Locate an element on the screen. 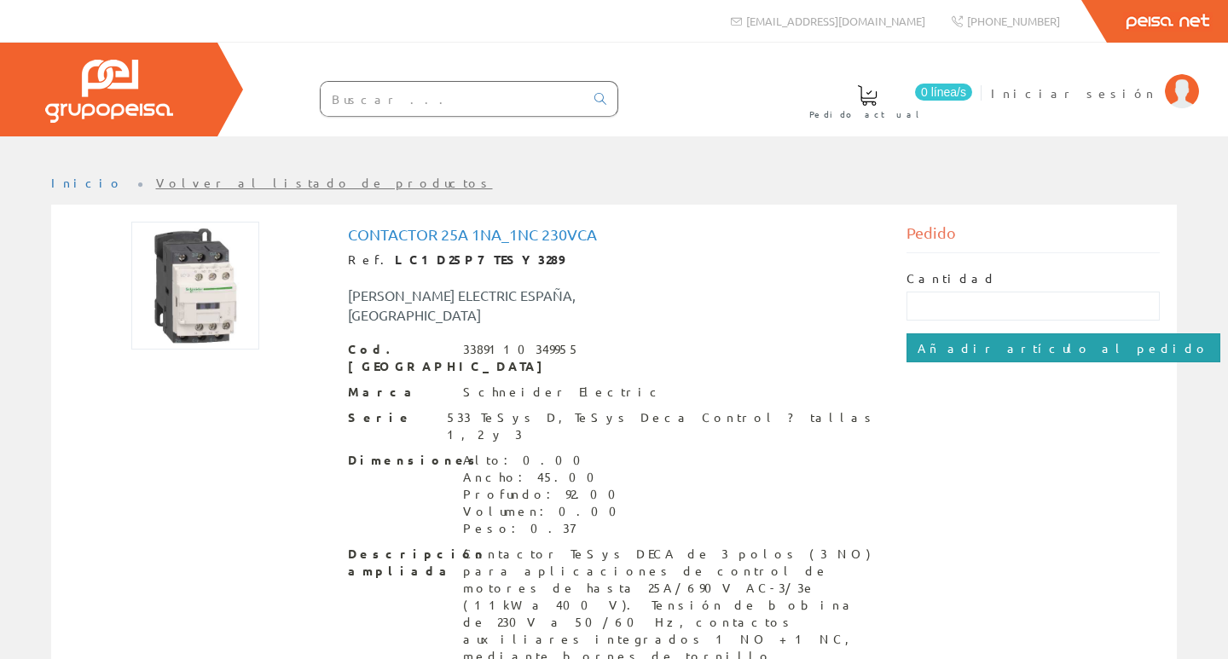 Image resolution: width=1228 pixels, height=659 pixels. span: Iniciar sesión is located at coordinates (1074, 93).